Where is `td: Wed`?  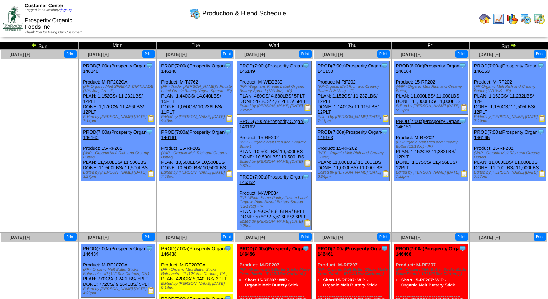 td: Wed is located at coordinates (274, 46).